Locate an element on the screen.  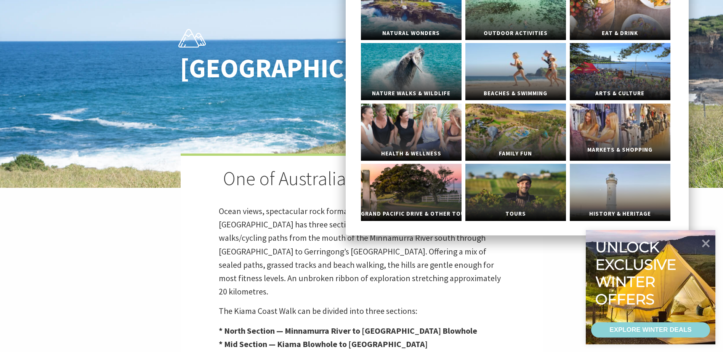
span: Natural Wonders is located at coordinates (411, 33).